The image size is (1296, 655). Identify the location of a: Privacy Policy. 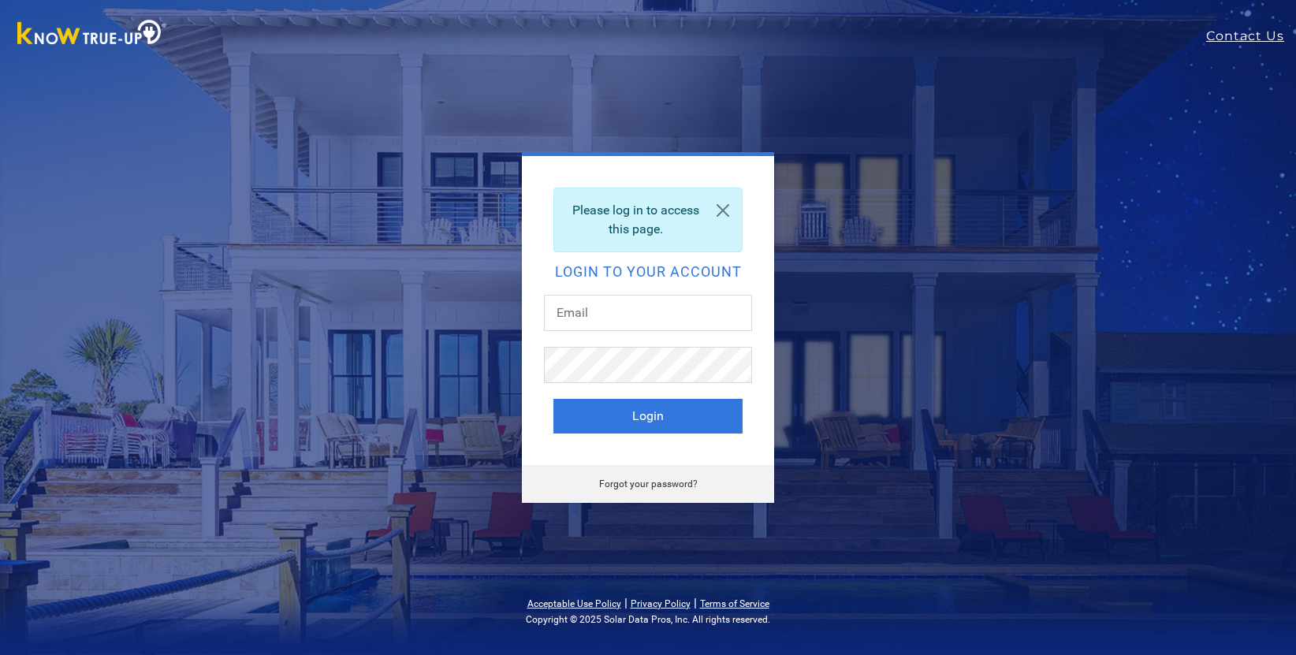
(660, 604).